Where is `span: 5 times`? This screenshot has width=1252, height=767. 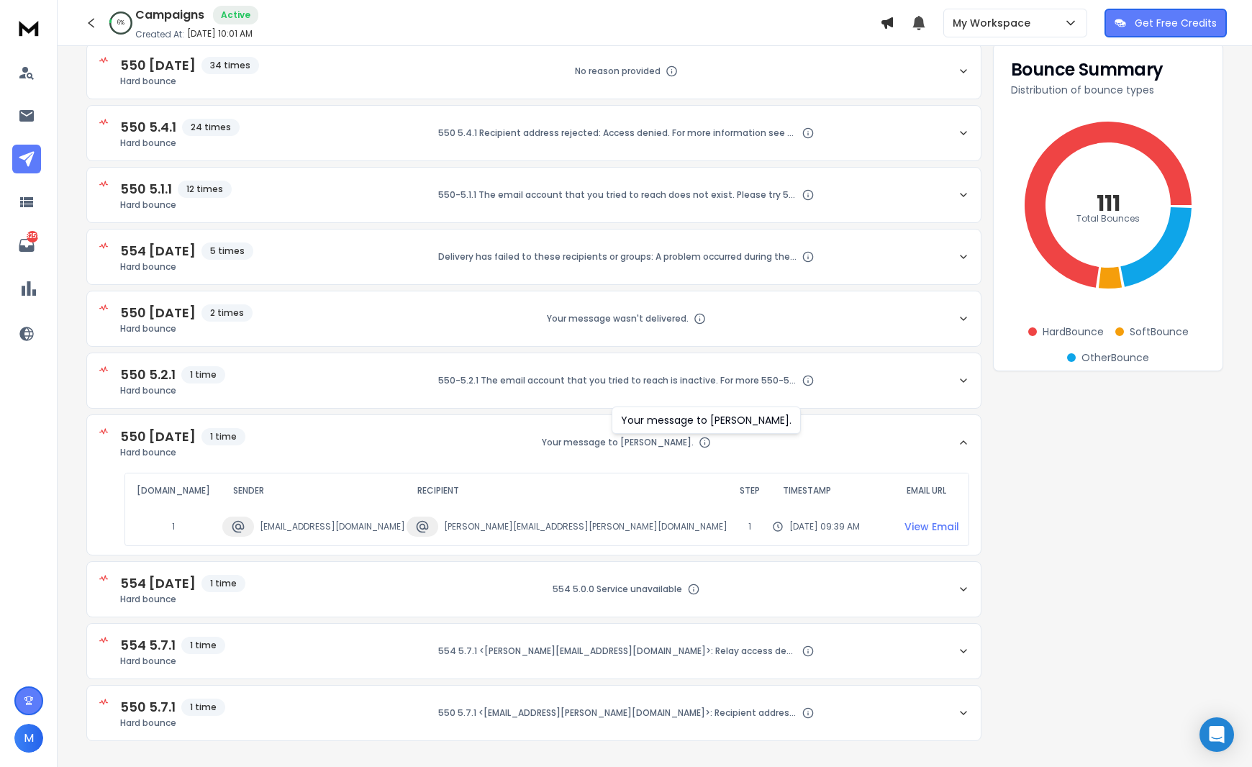 span: 5 times is located at coordinates (227, 251).